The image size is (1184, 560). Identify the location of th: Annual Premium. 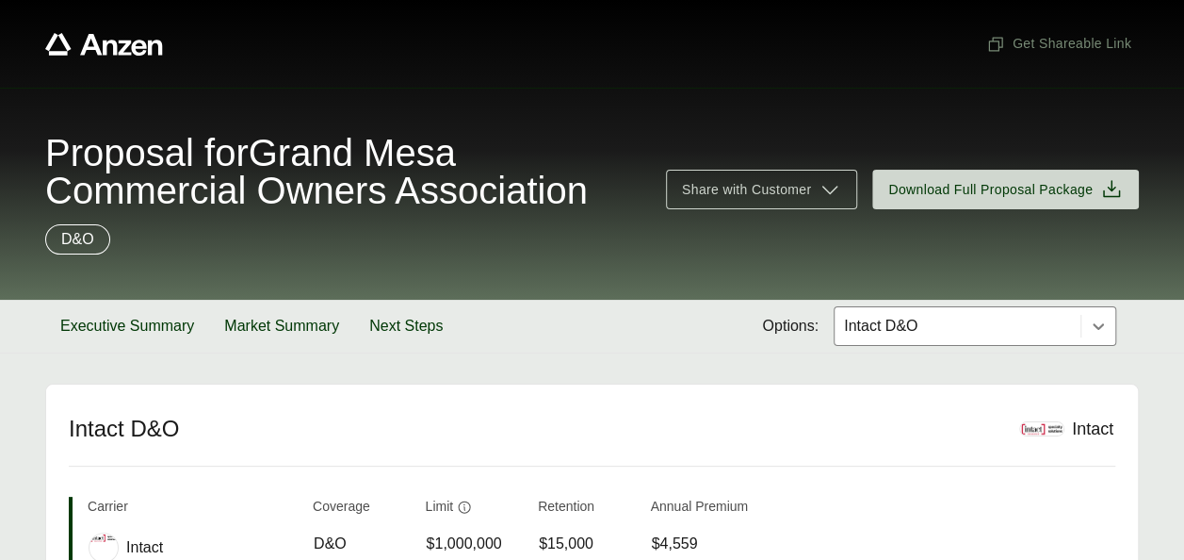
(700, 510).